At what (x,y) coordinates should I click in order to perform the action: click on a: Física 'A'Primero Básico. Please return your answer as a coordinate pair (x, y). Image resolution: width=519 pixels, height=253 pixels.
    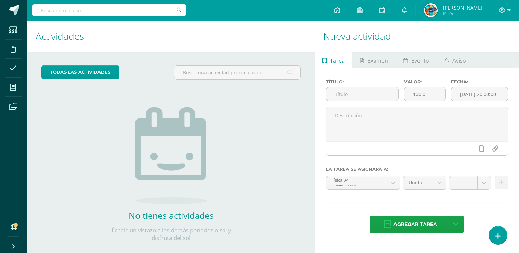
    Looking at the image, I should click on (363, 183).